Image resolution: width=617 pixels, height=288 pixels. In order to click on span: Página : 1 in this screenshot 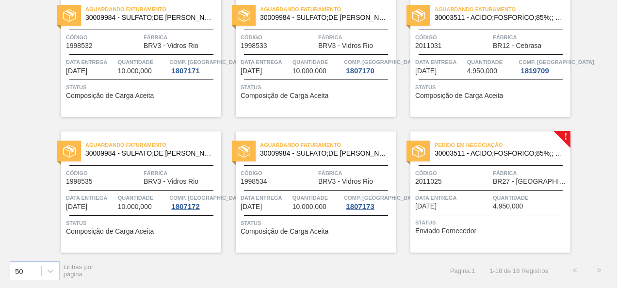, I will do `click(462, 271)`.